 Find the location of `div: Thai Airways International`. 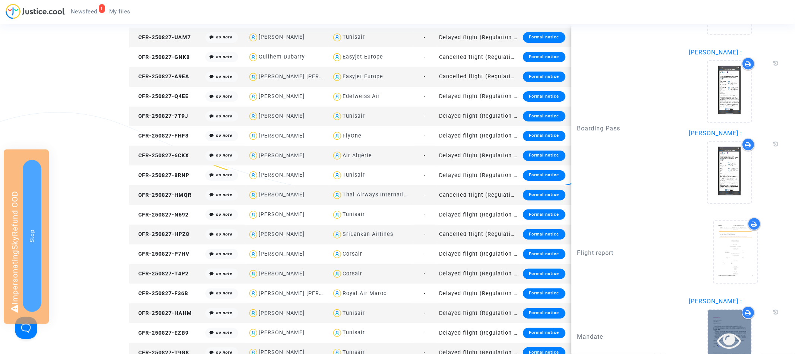

div: Thai Airways International is located at coordinates (379, 195).